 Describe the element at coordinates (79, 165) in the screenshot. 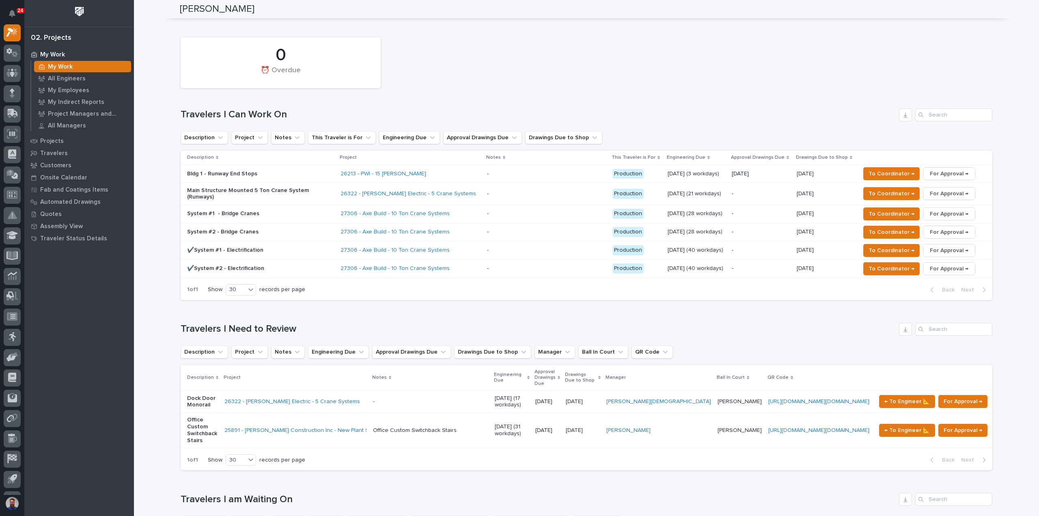

I see `a: Customers` at that location.